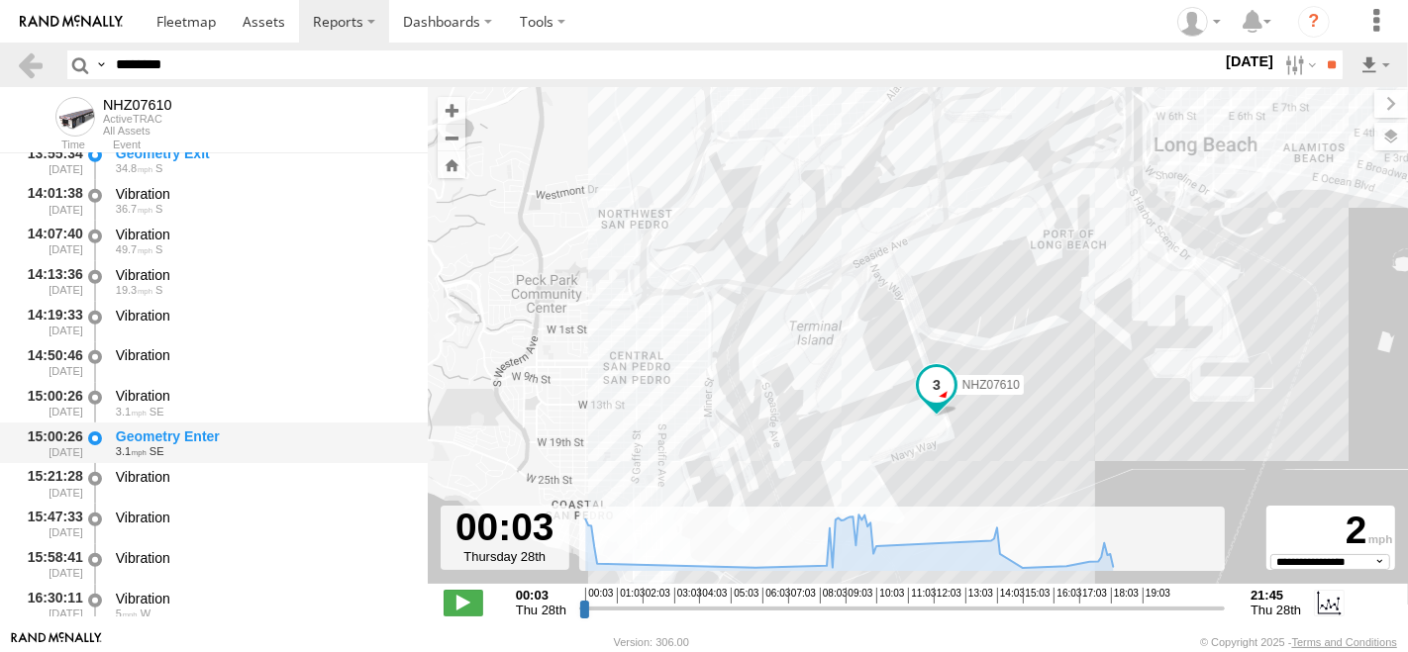 The image size is (1408, 652). What do you see at coordinates (451, 164) in the screenshot?
I see `button: Zoom Home` at bounding box center [451, 164].